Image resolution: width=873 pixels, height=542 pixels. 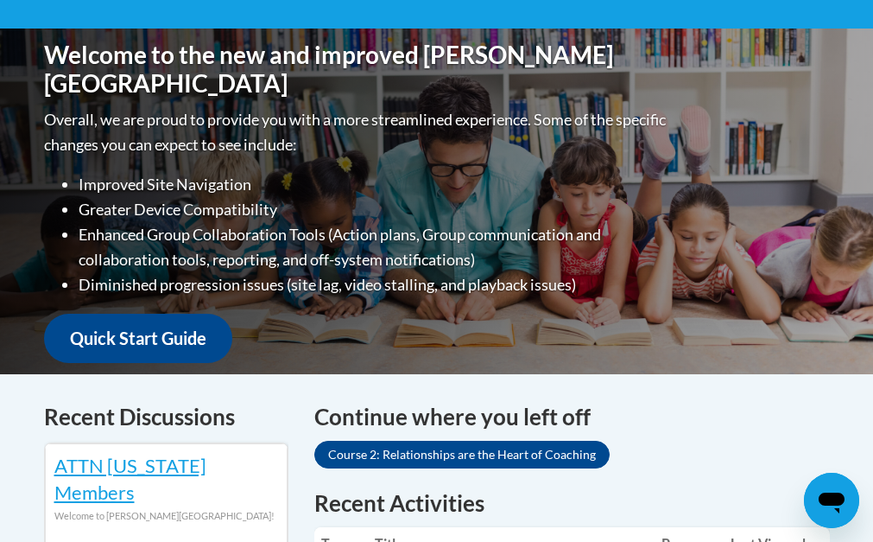 What do you see at coordinates (166, 416) in the screenshot?
I see `h4: Recent Discussions` at bounding box center [166, 416].